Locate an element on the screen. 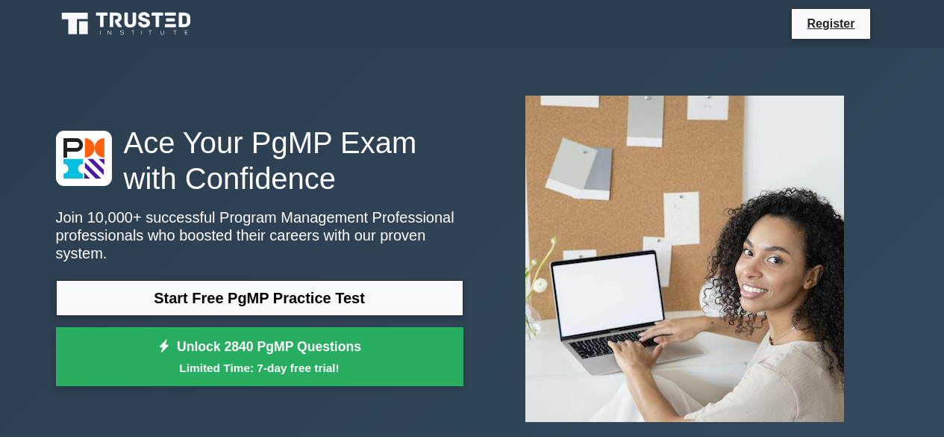 The height and width of the screenshot is (437, 944). a: Unlock 2840 PgMP QuestionsLimited Time: 7-day free trial! is located at coordinates (260, 357).